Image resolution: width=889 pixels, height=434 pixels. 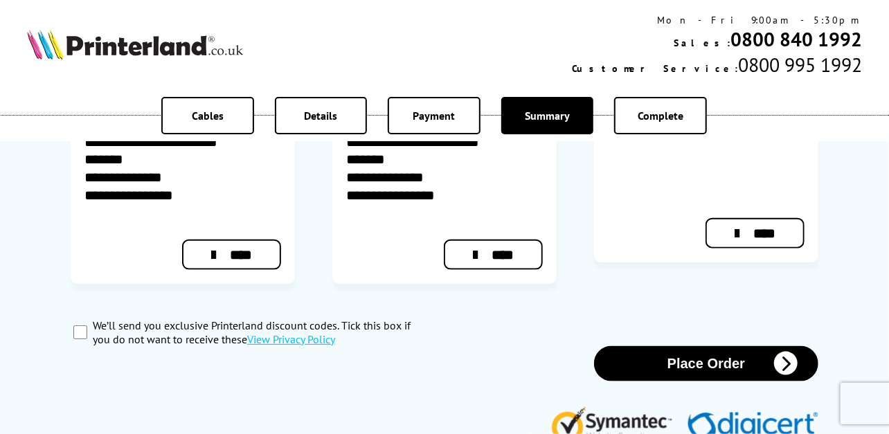 I want to click on img: Printerland Logo, so click(x=135, y=44).